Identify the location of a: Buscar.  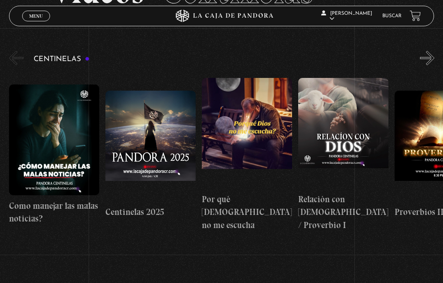
(391, 16).